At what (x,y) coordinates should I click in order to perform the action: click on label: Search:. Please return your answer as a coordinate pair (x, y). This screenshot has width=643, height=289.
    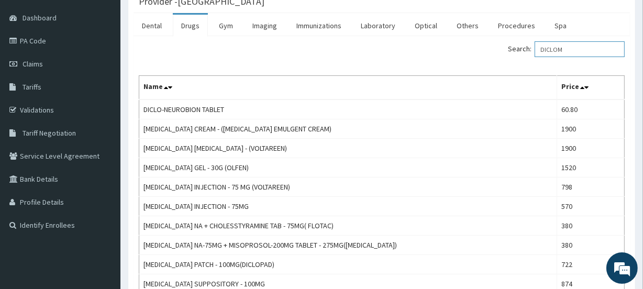
    Looking at the image, I should click on (566, 49).